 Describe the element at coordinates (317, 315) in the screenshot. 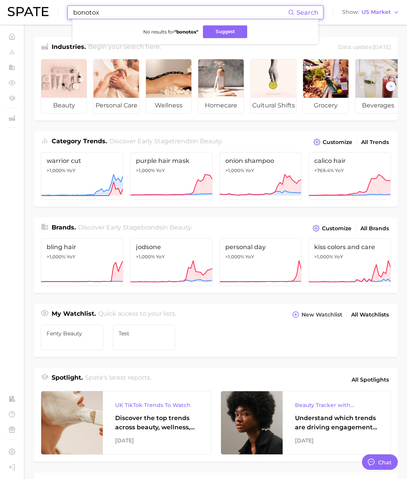

I see `button: New Watchlist` at that location.